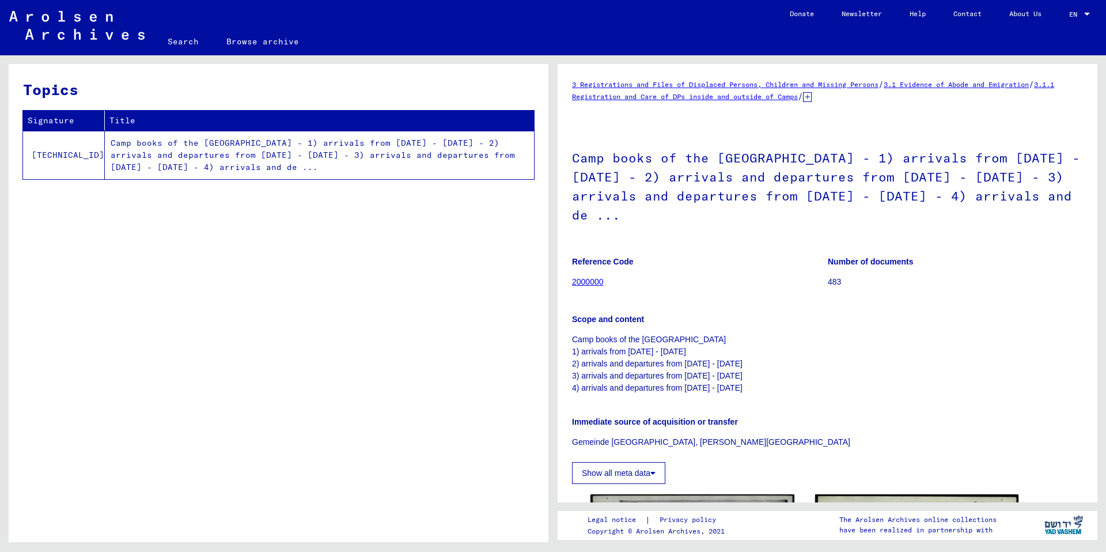 Image resolution: width=1106 pixels, height=552 pixels. What do you see at coordinates (64, 120) in the screenshot?
I see `th: Signature` at bounding box center [64, 120].